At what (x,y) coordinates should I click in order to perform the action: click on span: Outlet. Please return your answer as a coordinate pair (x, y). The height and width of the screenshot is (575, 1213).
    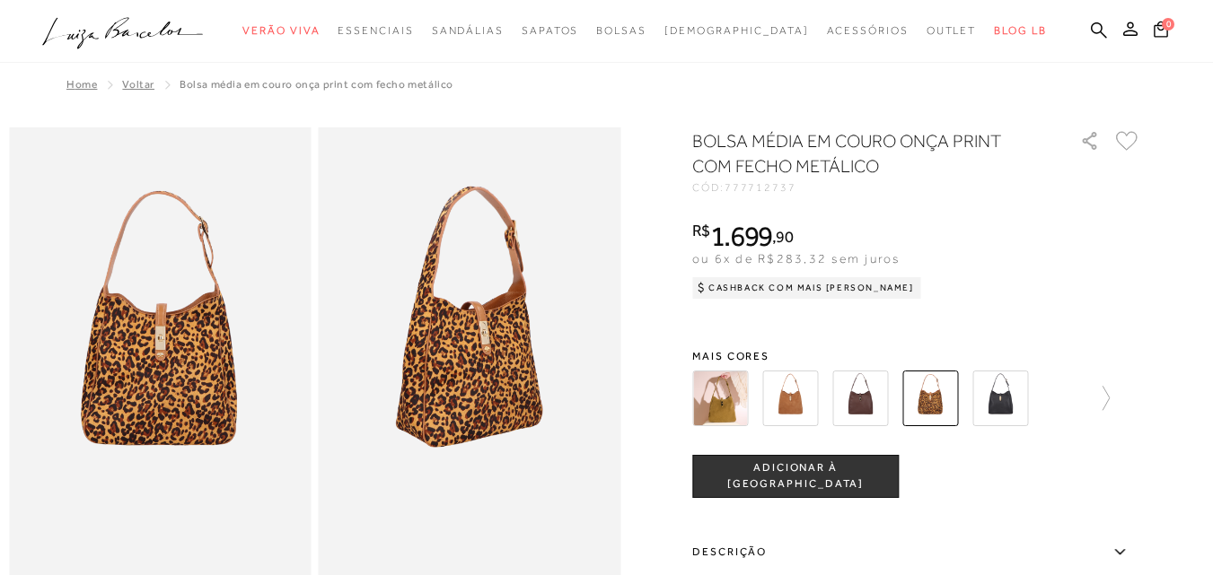
    Looking at the image, I should click on (951, 31).